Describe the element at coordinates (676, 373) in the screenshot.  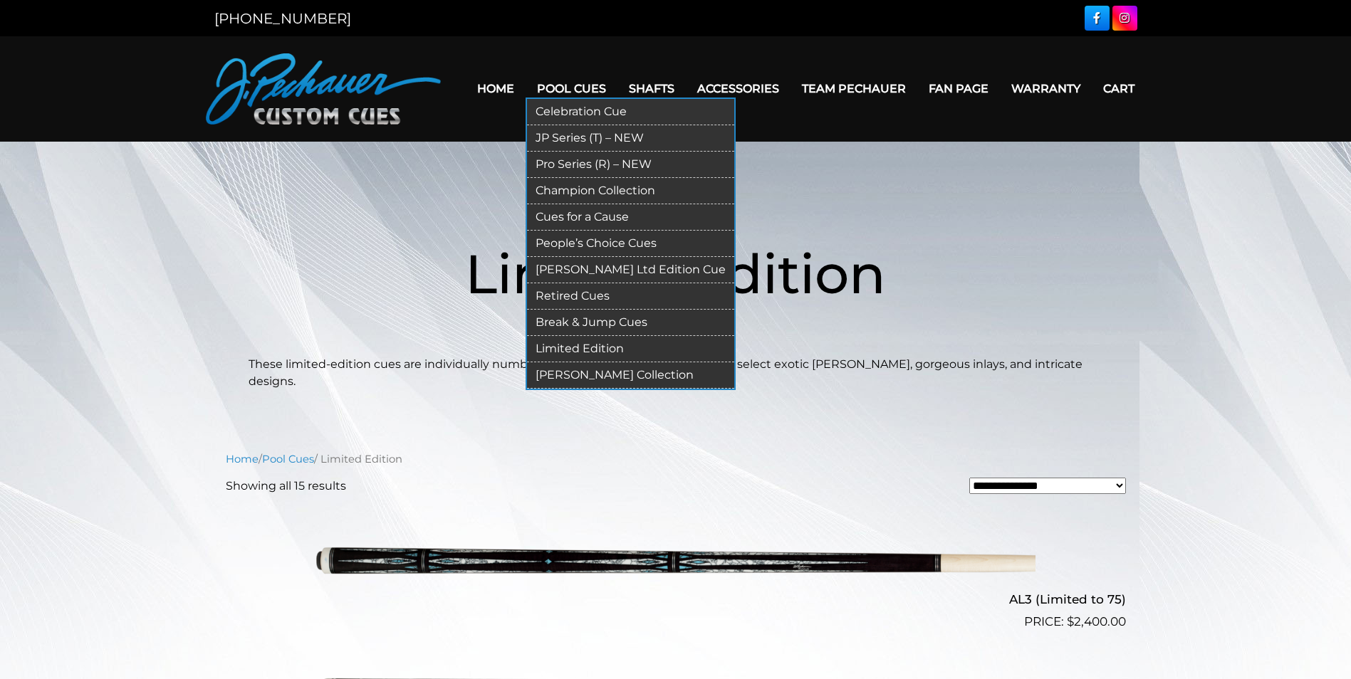
I see `p: These limited-edition cues are individually numbered and signed. These cues feature select exotic...` at that location.